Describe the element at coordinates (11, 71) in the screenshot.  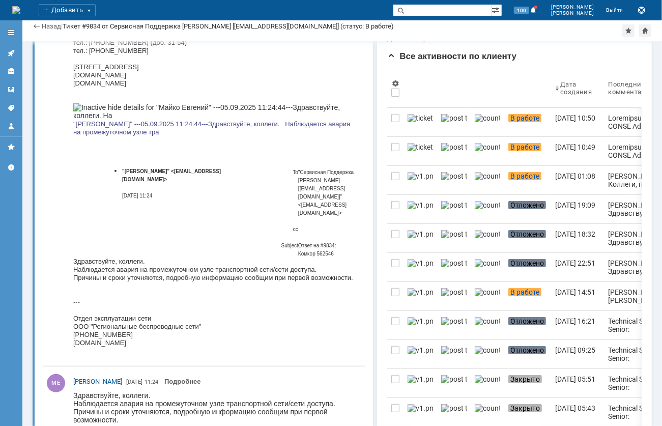
I see `a: Клиенты` at that location.